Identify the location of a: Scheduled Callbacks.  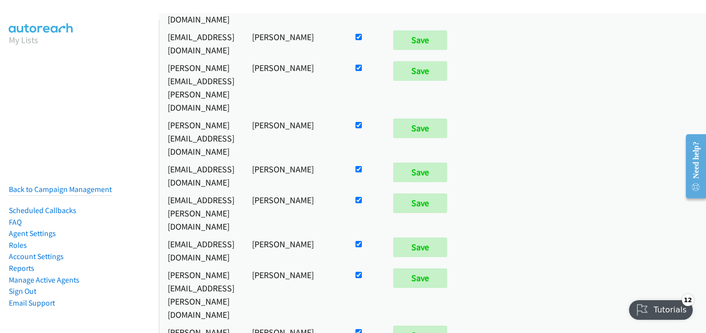
(43, 210).